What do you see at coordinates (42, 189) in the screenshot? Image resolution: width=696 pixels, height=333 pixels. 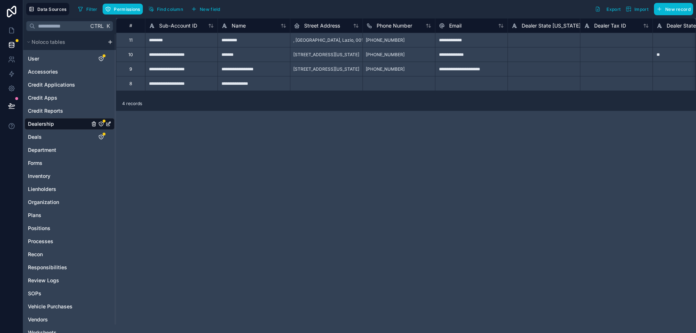 I see `span: Lienholders` at bounding box center [42, 189].